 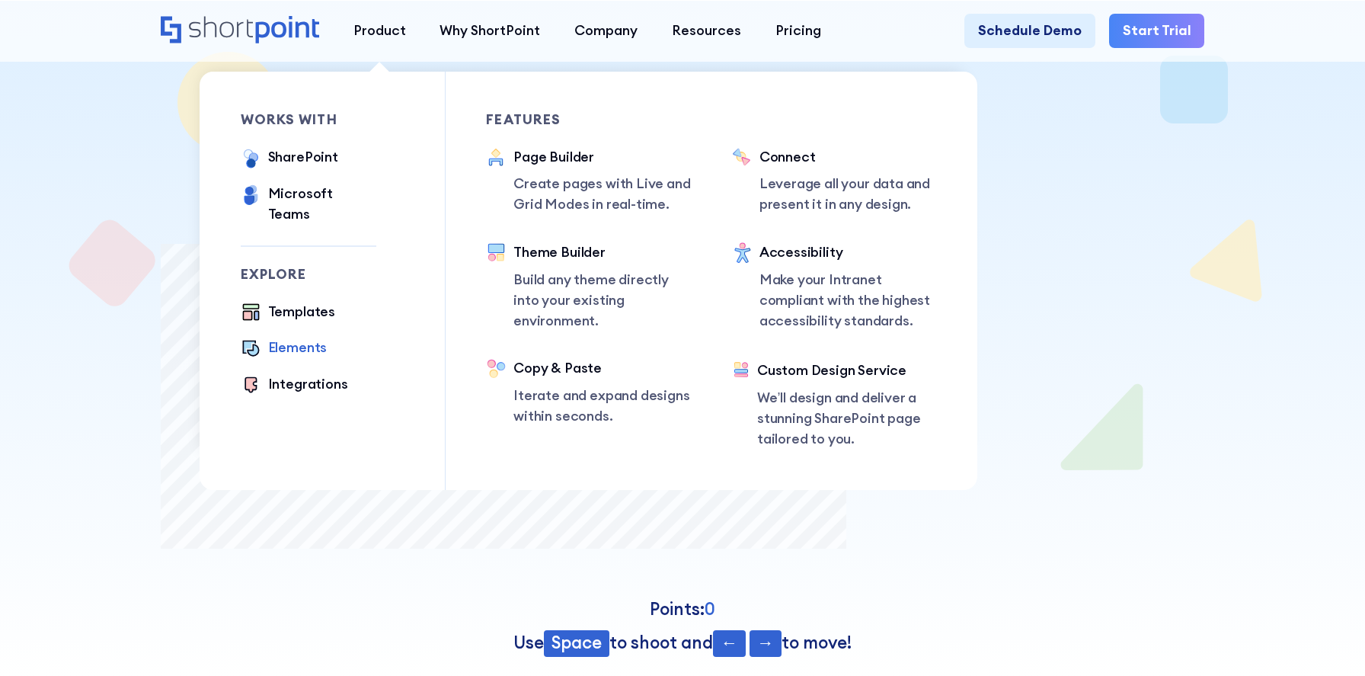 I want to click on a: Start Trial, so click(x=1157, y=30).